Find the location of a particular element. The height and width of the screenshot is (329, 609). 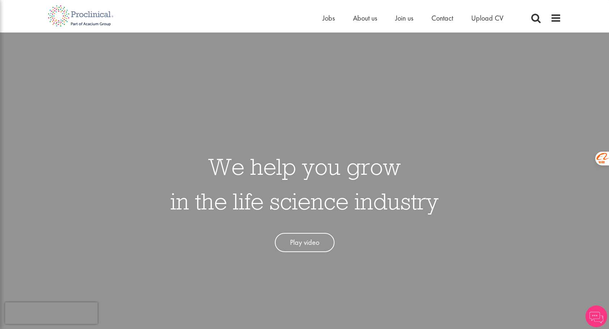

a: Upload CV is located at coordinates (487, 18).